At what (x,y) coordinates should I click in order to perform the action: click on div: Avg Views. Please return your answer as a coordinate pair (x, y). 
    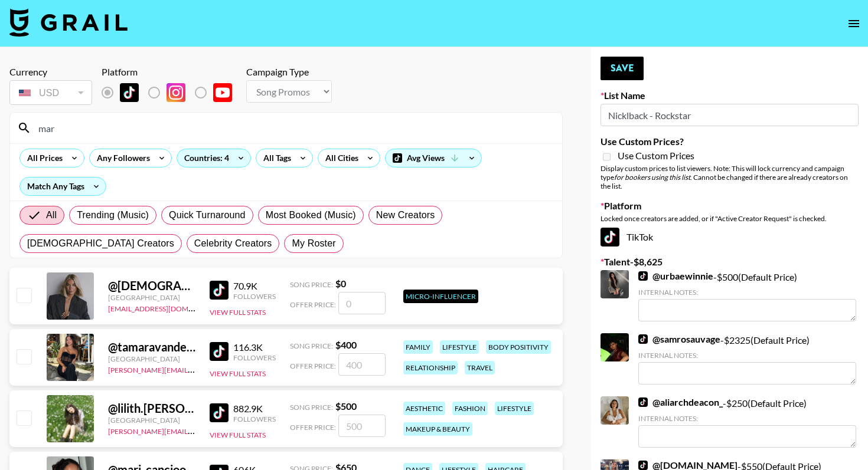
    Looking at the image, I should click on (433, 158).